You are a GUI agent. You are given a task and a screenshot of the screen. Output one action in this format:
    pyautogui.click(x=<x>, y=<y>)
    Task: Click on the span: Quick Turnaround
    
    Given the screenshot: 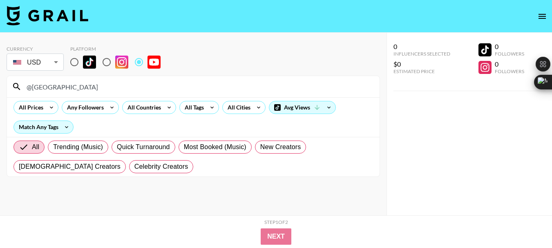 What is the action you would take?
    pyautogui.click(x=143, y=147)
    